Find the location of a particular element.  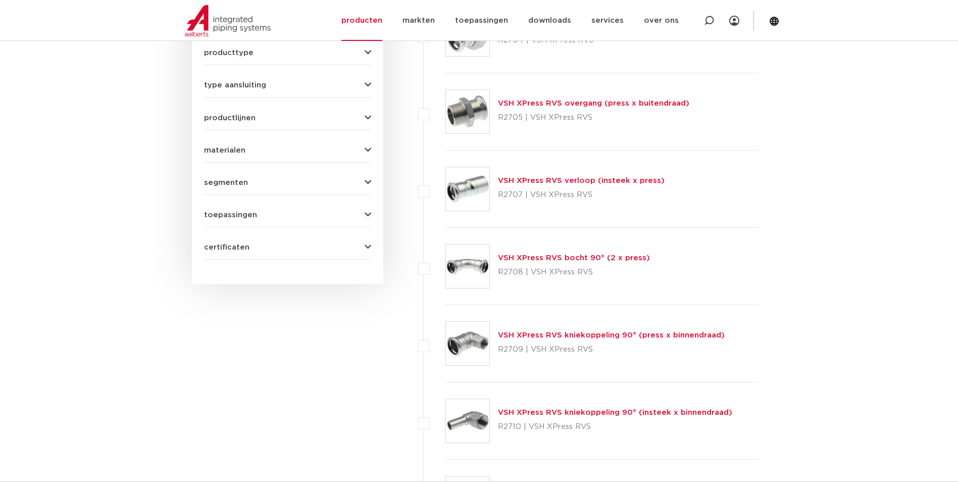

button: certificaten is located at coordinates (287, 247).